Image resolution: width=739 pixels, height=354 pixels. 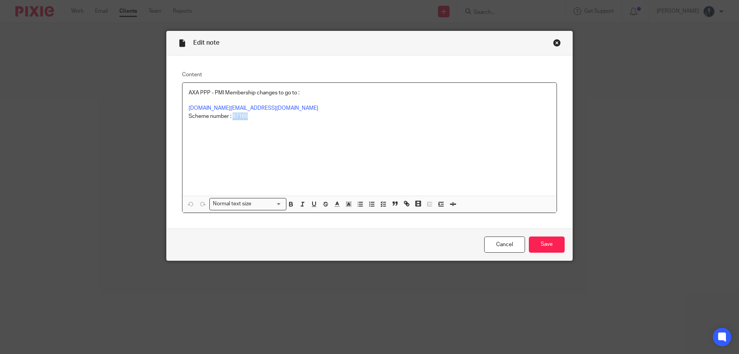 What do you see at coordinates (505, 245) in the screenshot?
I see `a: Cancel` at bounding box center [505, 245].